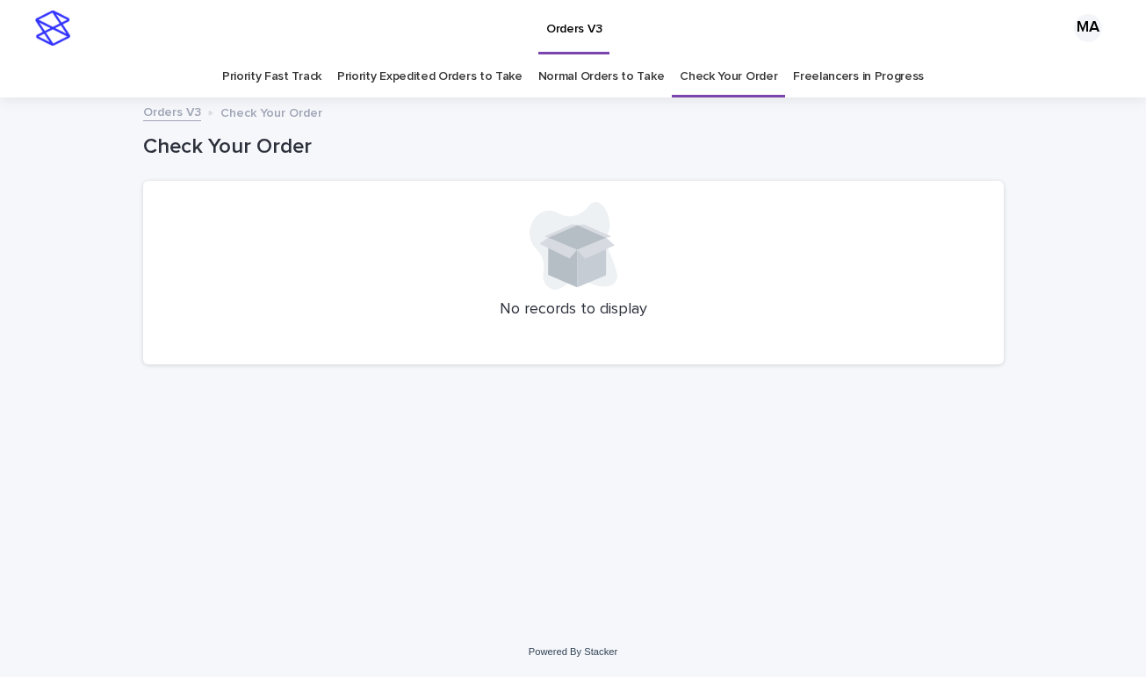  I want to click on a: Orders V3, so click(172, 111).